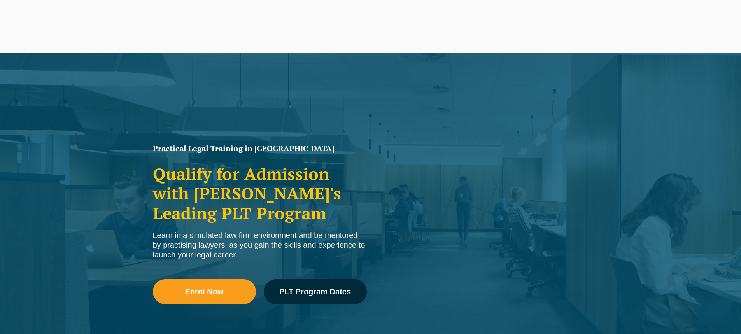 The image size is (741, 334). I want to click on div: Learn in a simulated law firm environment and be mentored by practising lawyers, as you gain the ..., so click(260, 245).